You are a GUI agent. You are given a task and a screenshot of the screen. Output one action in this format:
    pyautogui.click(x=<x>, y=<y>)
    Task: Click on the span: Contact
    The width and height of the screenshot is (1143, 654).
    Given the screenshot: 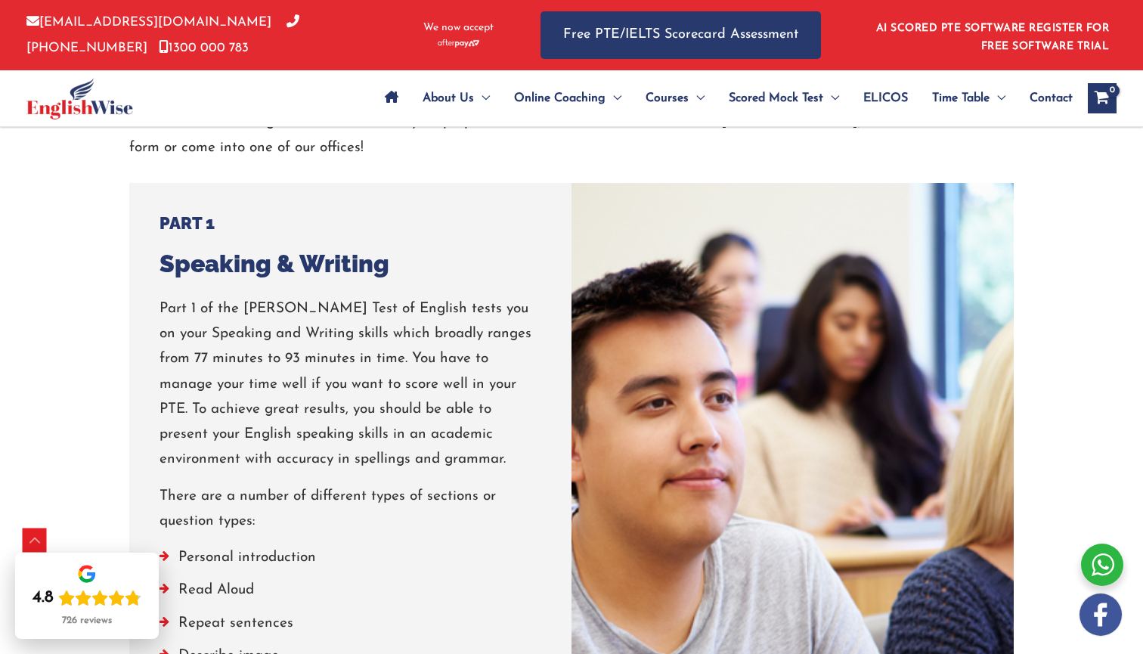 What is the action you would take?
    pyautogui.click(x=1051, y=98)
    